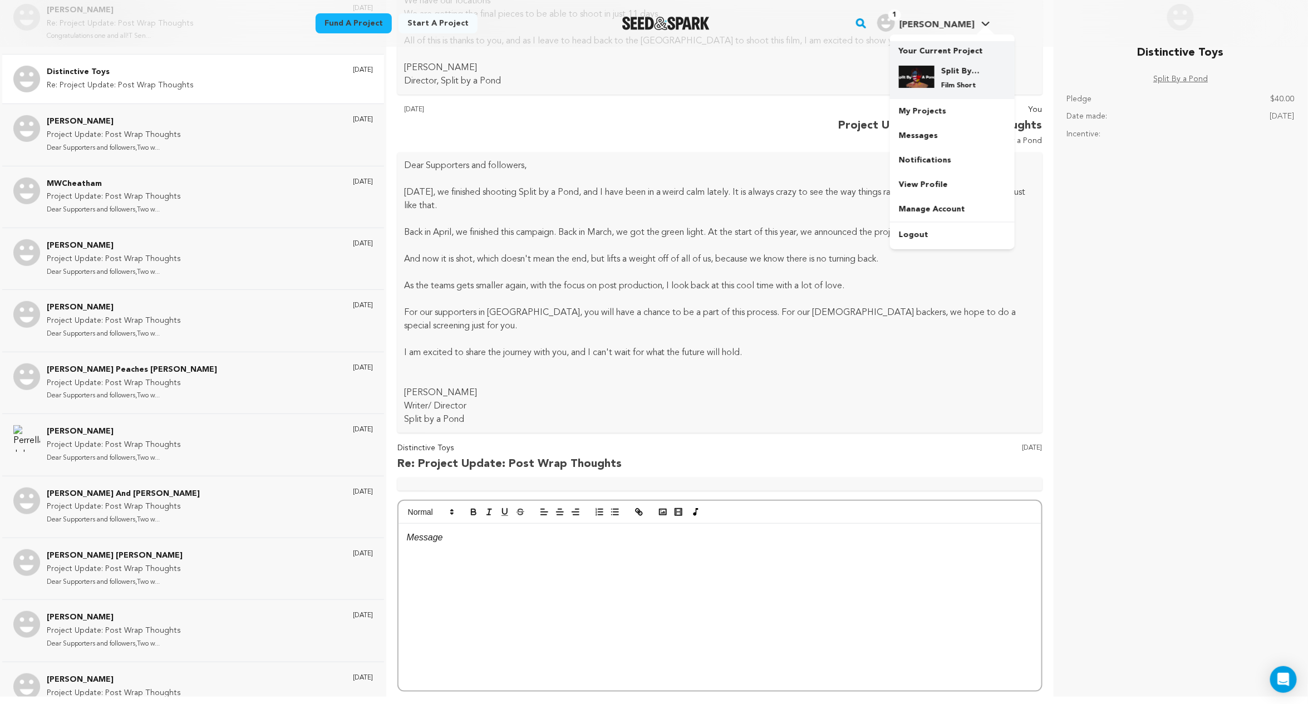  I want to click on img: Vinnie Cabrera Photo, so click(27, 129).